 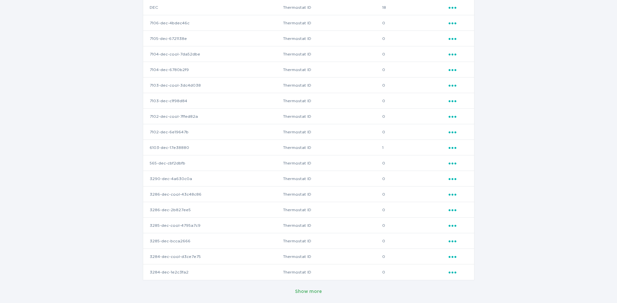 What do you see at coordinates (213, 23) in the screenshot?
I see `td: 7106-dec-4bdec46c` at bounding box center [213, 23].